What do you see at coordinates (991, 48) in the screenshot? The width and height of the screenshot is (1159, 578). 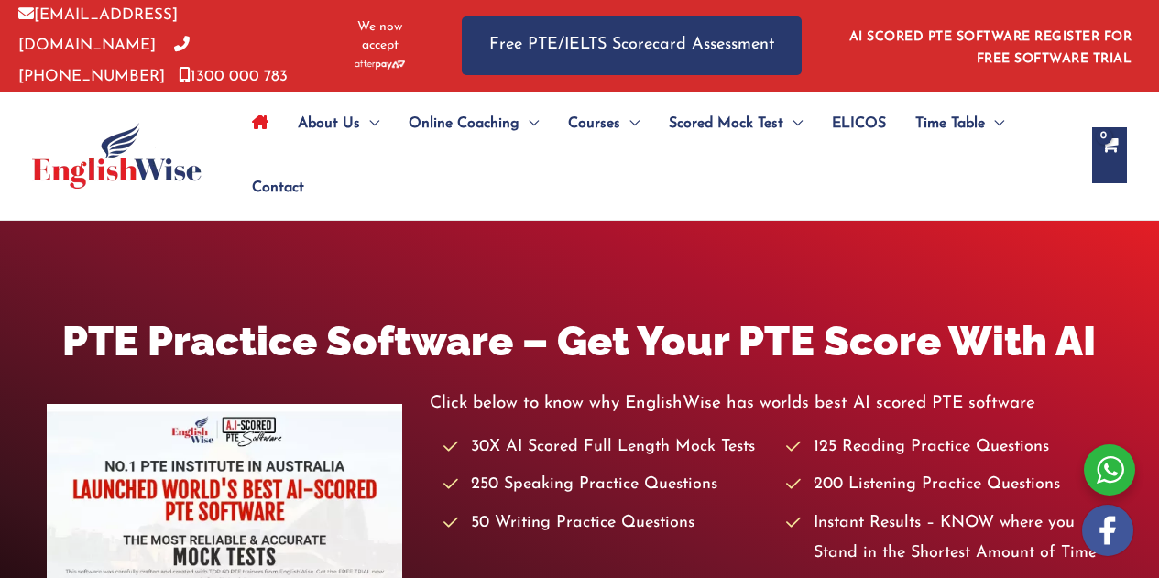 I see `a: AI SCORED PTE SOFTWARE REGISTER FOR FREE SOFTWARE TRIAL` at bounding box center [991, 48].